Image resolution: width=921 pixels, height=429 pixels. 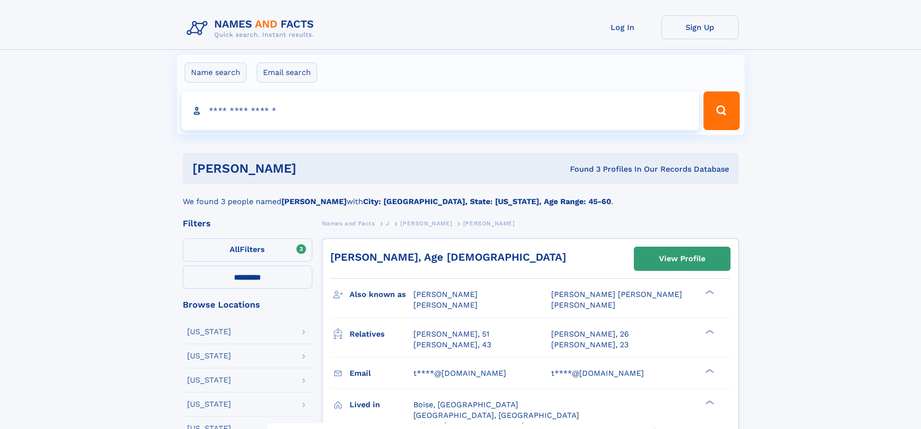 What do you see at coordinates (682, 259) in the screenshot?
I see `a: View Profile` at bounding box center [682, 259].